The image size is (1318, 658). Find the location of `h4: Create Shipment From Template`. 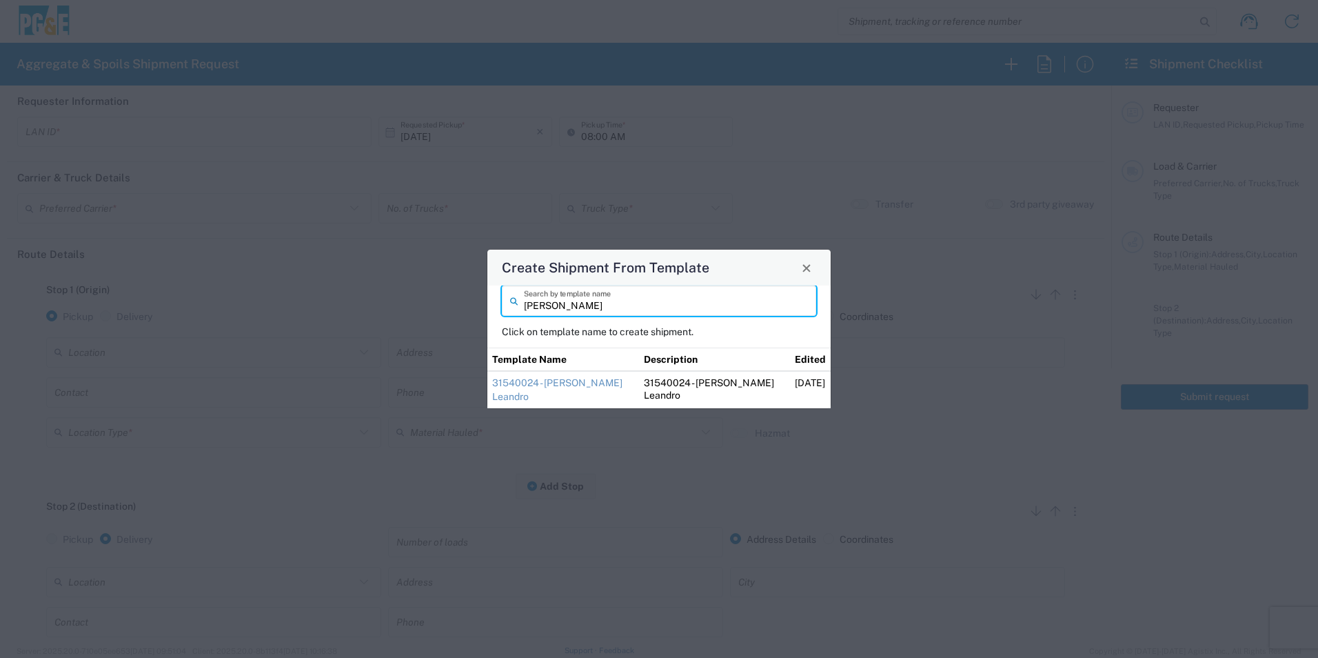

h4: Create Shipment From Template is located at coordinates (605, 267).